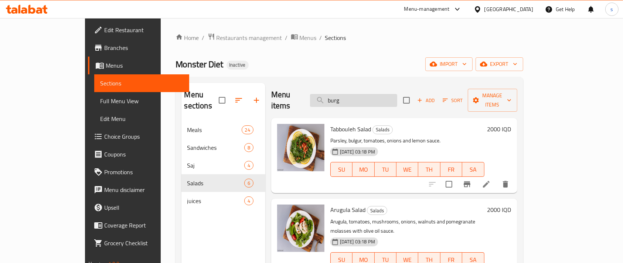 This screenshot has height=263, width=623. I want to click on a: Restaurants management, so click(245, 38).